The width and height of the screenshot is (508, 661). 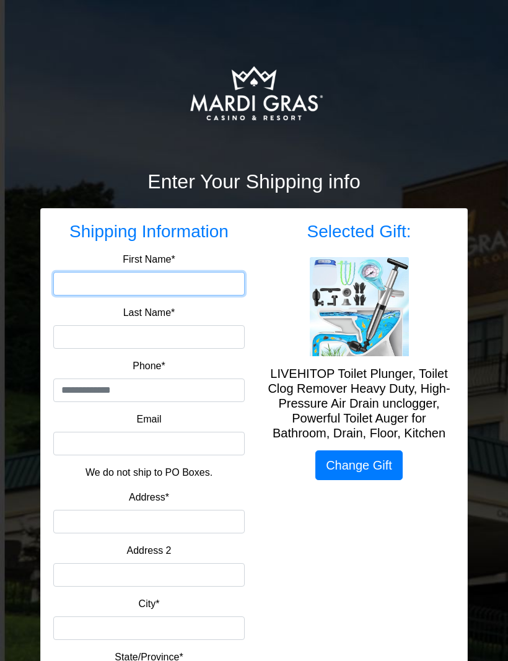 What do you see at coordinates (149, 366) in the screenshot?
I see `label: Phone*` at bounding box center [149, 366].